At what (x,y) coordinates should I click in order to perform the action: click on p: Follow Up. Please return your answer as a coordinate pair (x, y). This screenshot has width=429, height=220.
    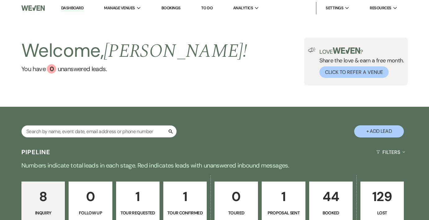
    Looking at the image, I should click on (90, 213).